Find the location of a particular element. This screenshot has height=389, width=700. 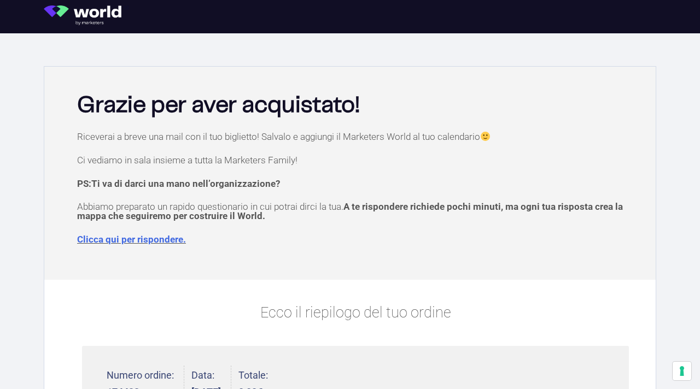

p: Ci vediamo in sala insieme a tutta la Marketers Family! is located at coordinates (355, 160).